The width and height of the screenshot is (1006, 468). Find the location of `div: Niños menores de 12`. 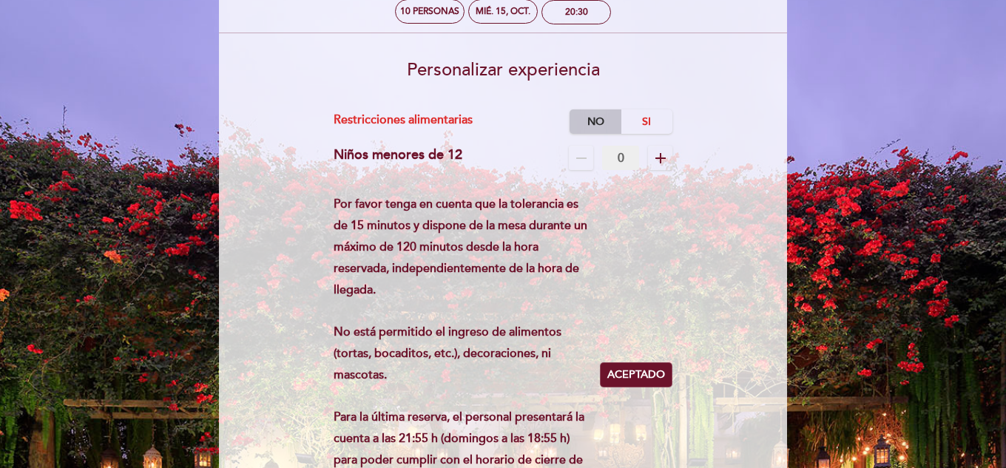

div: Niños menores de 12 is located at coordinates (398, 158).